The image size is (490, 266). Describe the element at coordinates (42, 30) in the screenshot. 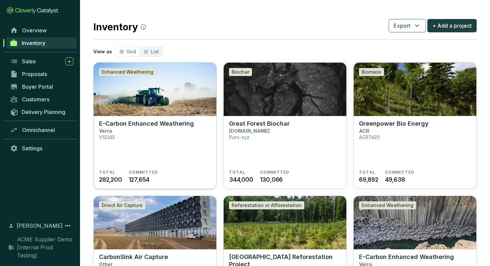

I see `a: Overview` at that location.